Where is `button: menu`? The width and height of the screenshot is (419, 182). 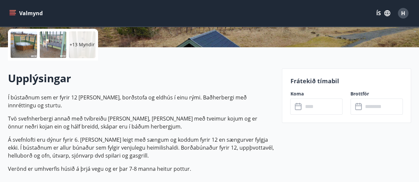
button: menu is located at coordinates (26, 13).